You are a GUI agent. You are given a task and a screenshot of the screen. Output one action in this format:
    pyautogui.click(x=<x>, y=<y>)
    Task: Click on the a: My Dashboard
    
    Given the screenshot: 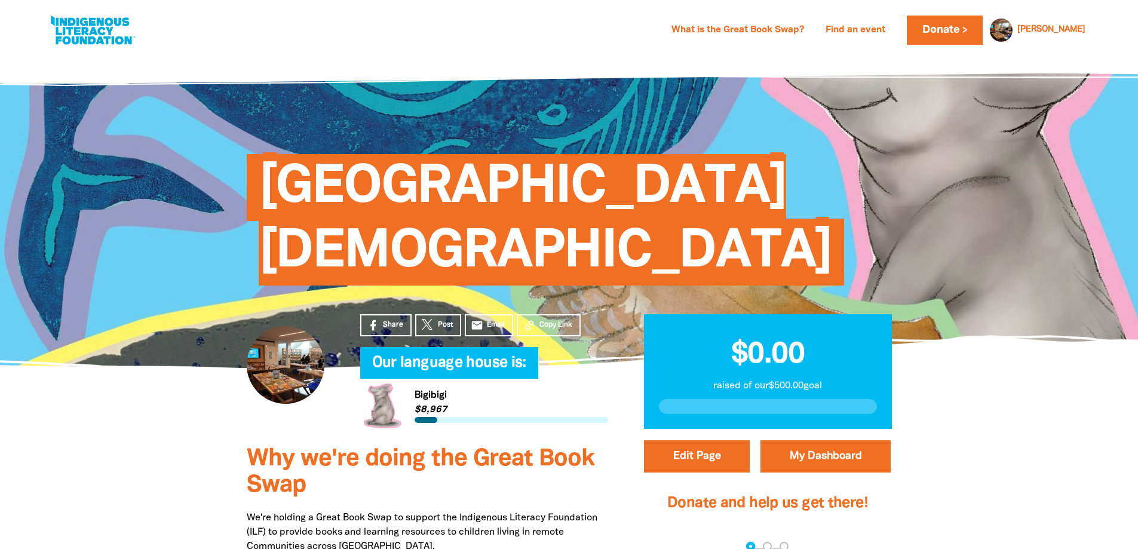 What is the action you would take?
    pyautogui.click(x=826, y=457)
    